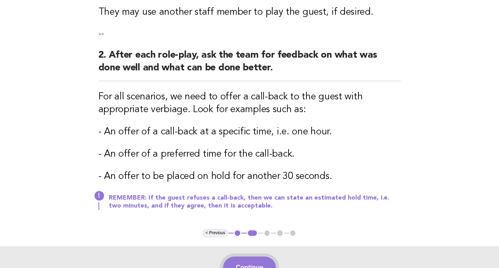  I want to click on h3: - An offer to be placed on hold for another 30 seconds., so click(250, 176).